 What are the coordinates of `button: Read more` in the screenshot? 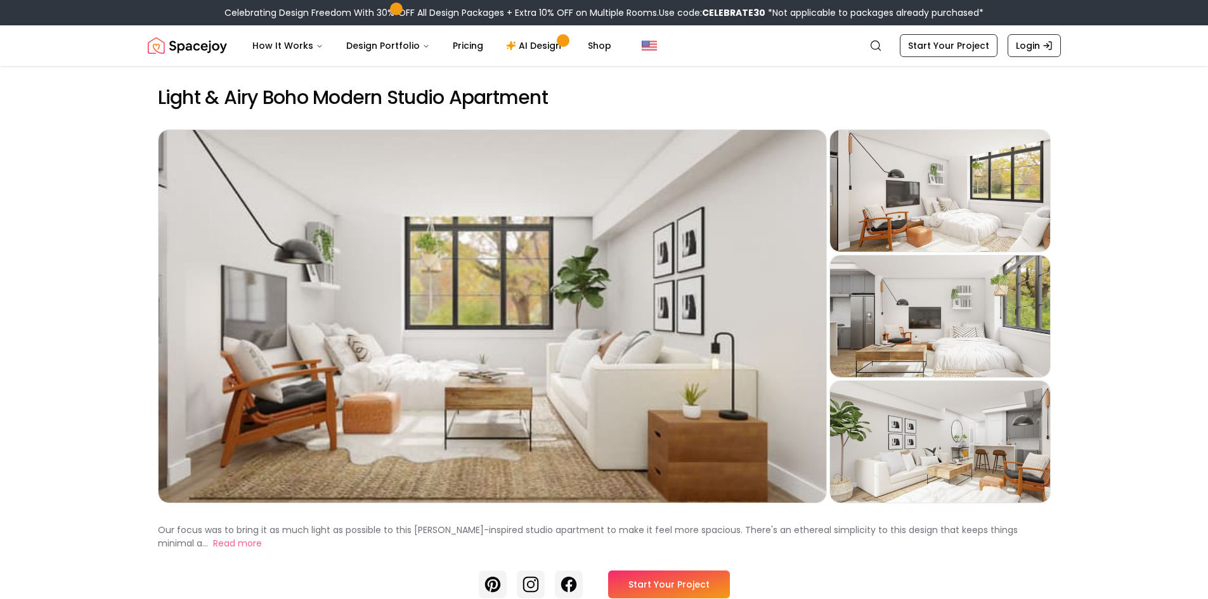 It's located at (237, 543).